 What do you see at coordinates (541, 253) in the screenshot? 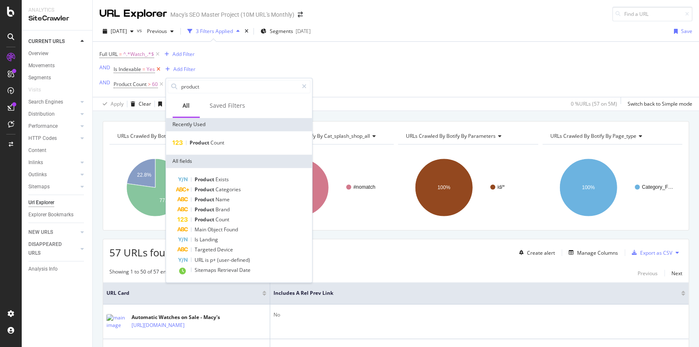
I see `div: Create alert` at bounding box center [541, 253].